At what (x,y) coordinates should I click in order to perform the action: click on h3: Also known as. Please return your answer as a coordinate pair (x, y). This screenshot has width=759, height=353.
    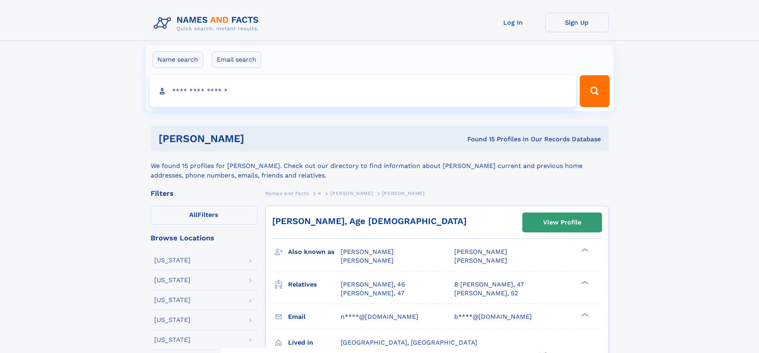
    Looking at the image, I should click on (314, 252).